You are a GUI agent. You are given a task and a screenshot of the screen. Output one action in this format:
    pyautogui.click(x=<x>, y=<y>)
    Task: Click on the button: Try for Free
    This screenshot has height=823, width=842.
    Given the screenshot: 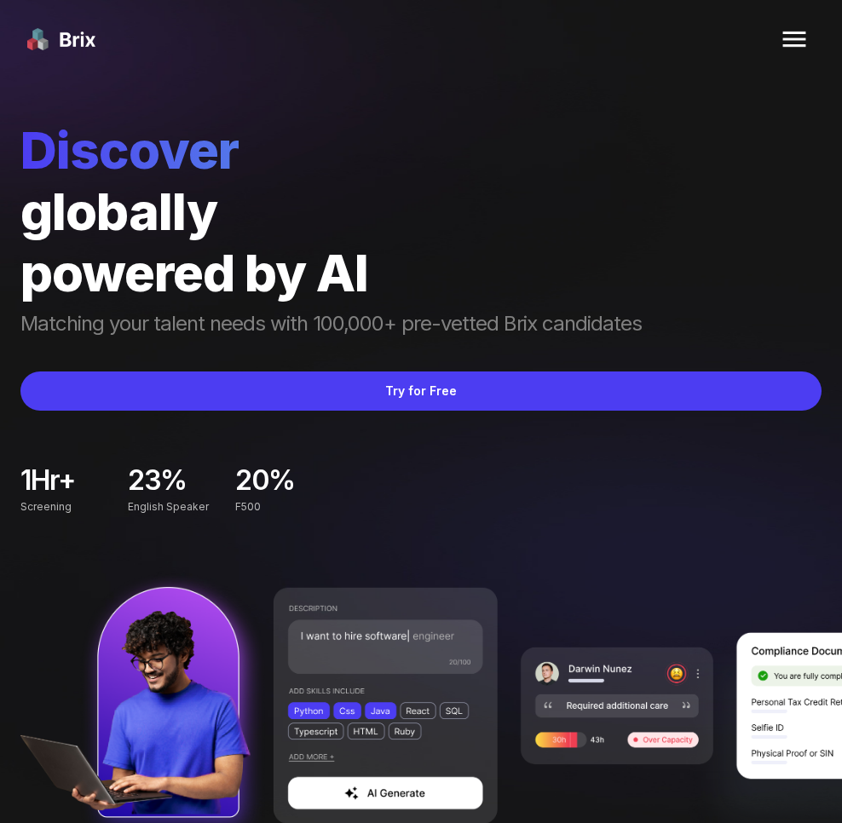 What is the action you would take?
    pyautogui.click(x=421, y=391)
    